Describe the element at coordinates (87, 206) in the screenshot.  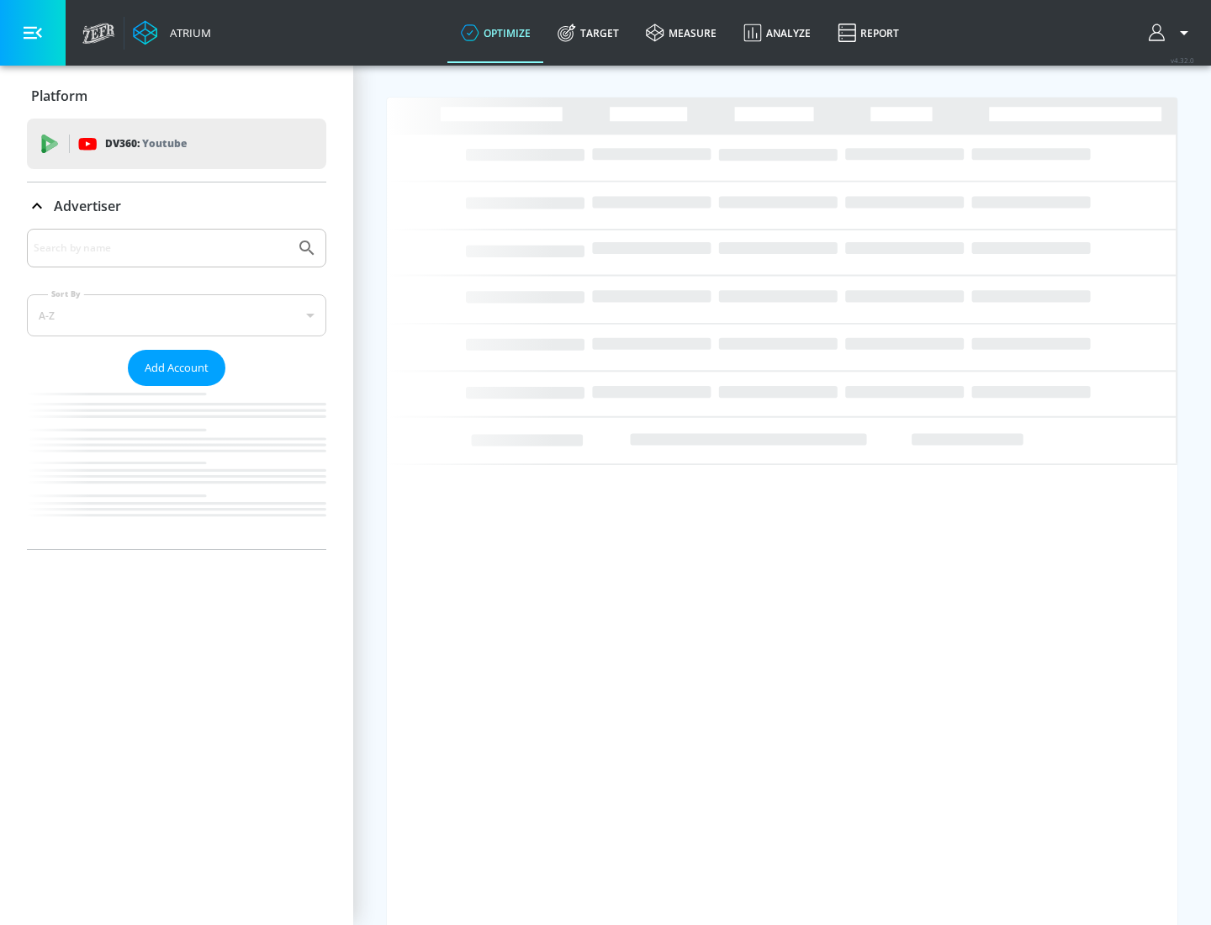
I see `p: Advertiser` at that location.